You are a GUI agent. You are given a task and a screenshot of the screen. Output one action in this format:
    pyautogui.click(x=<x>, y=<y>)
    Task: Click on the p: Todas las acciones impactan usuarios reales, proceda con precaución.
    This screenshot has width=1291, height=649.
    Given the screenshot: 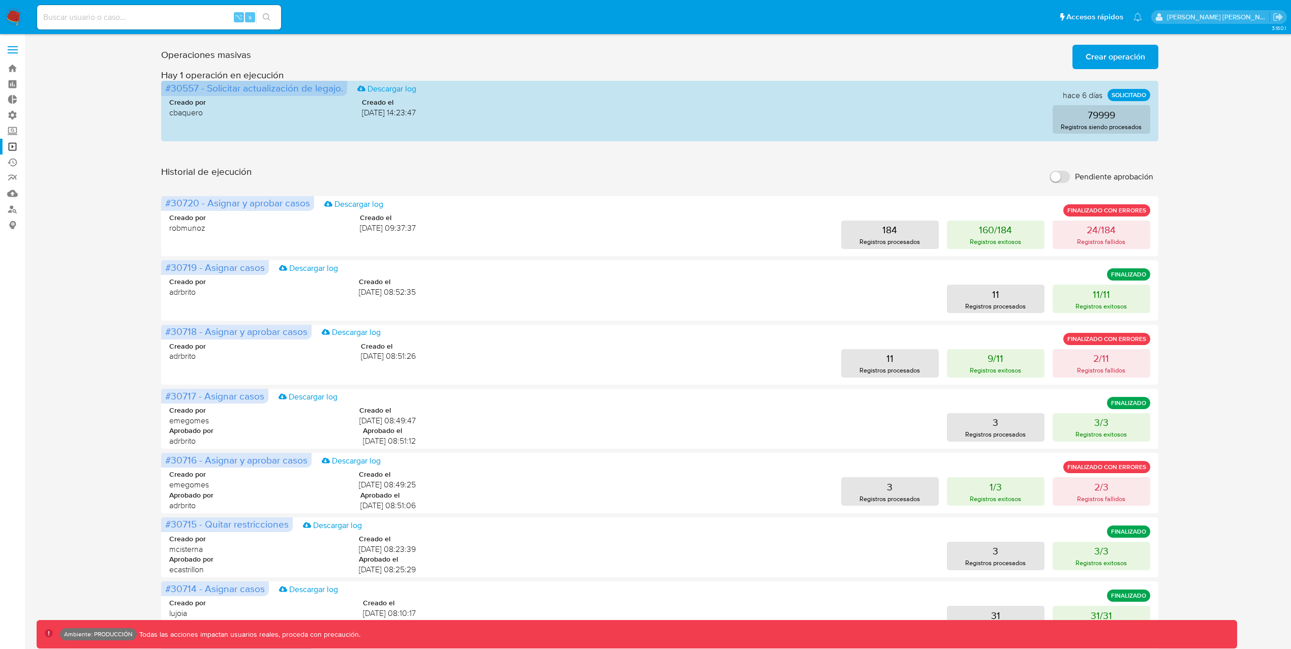 What is the action you would take?
    pyautogui.click(x=248, y=634)
    